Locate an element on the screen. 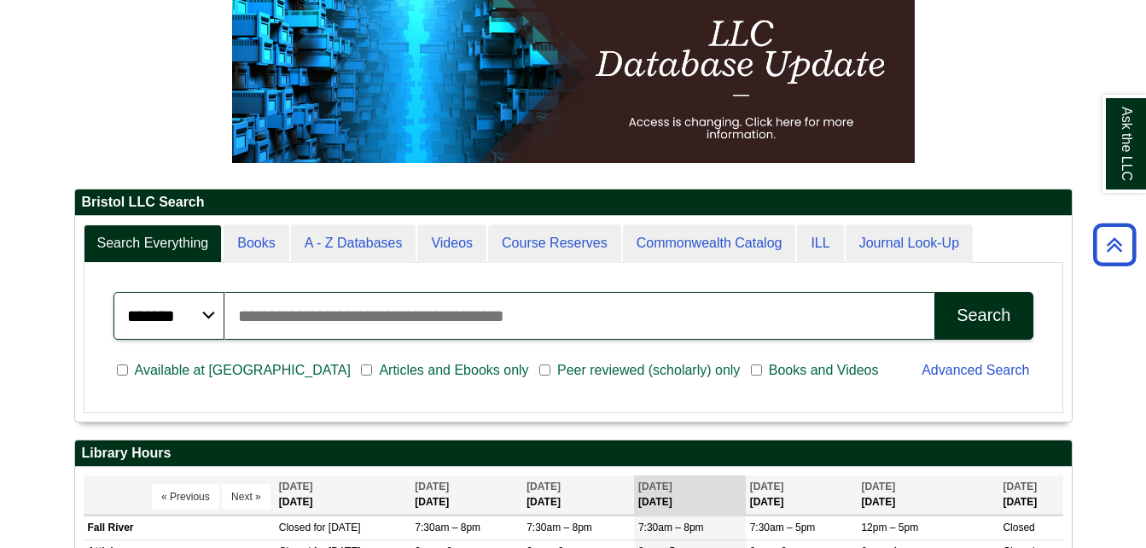  span: Peer reviewed (scholarly) only is located at coordinates (648, 370).